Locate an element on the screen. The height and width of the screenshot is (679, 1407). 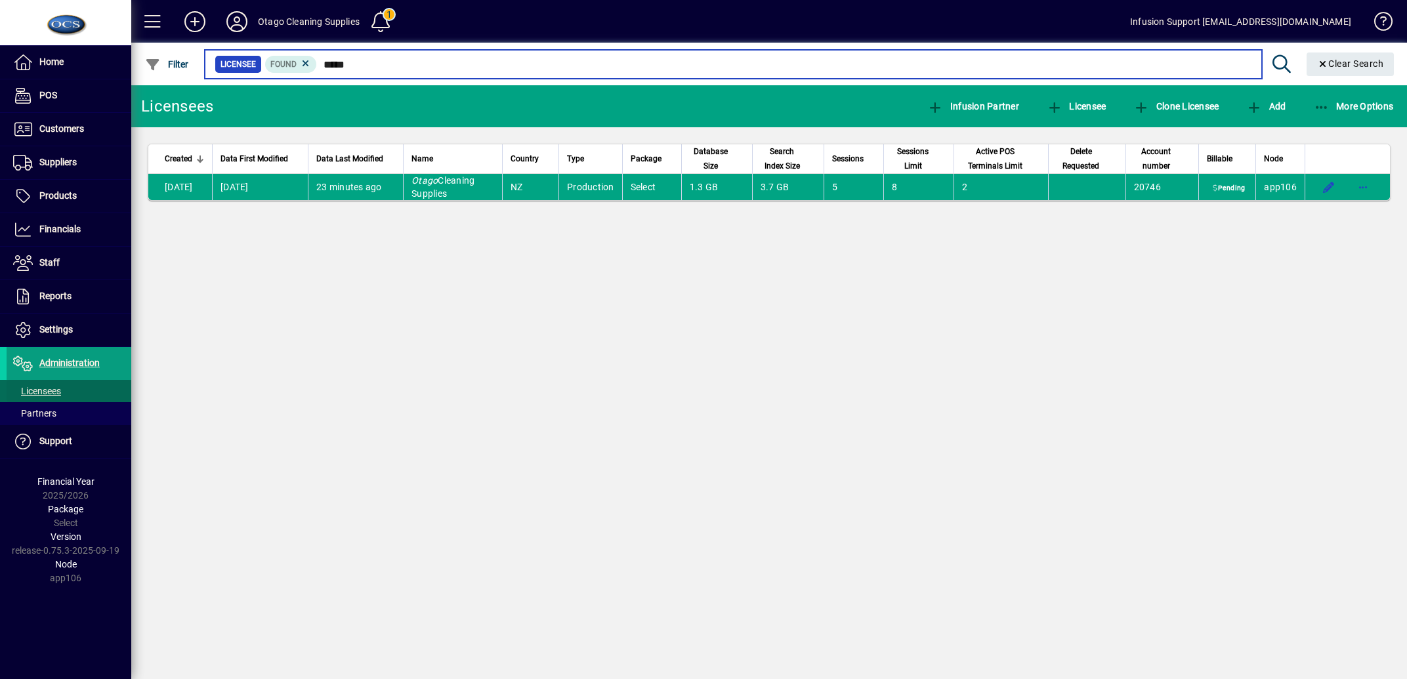
button: More Options is located at coordinates (1354, 106).